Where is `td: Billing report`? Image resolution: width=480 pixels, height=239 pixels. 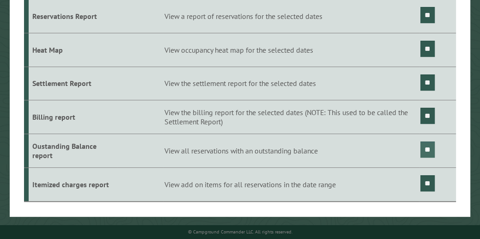
td: Billing report is located at coordinates (73, 117).